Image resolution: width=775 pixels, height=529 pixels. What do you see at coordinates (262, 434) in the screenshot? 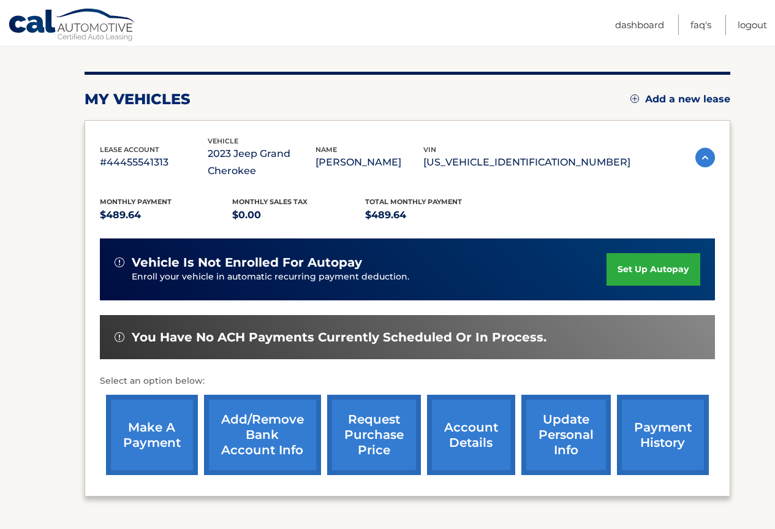
I see `a: Add/Remove bank account info` at bounding box center [262, 434].